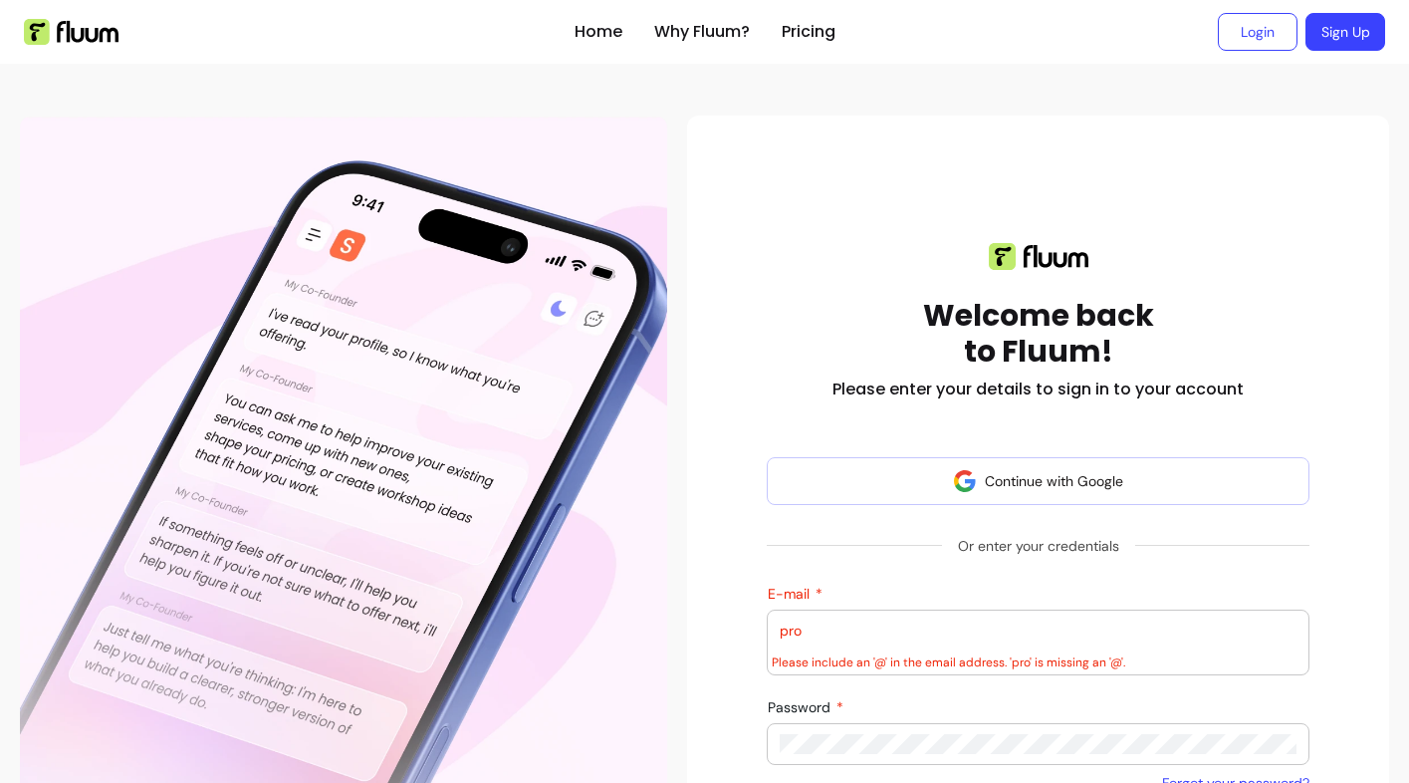 The image size is (1409, 783). I want to click on div: Please include an '@' in the email address. 'pro' is missing an '@'., so click(1038, 662).